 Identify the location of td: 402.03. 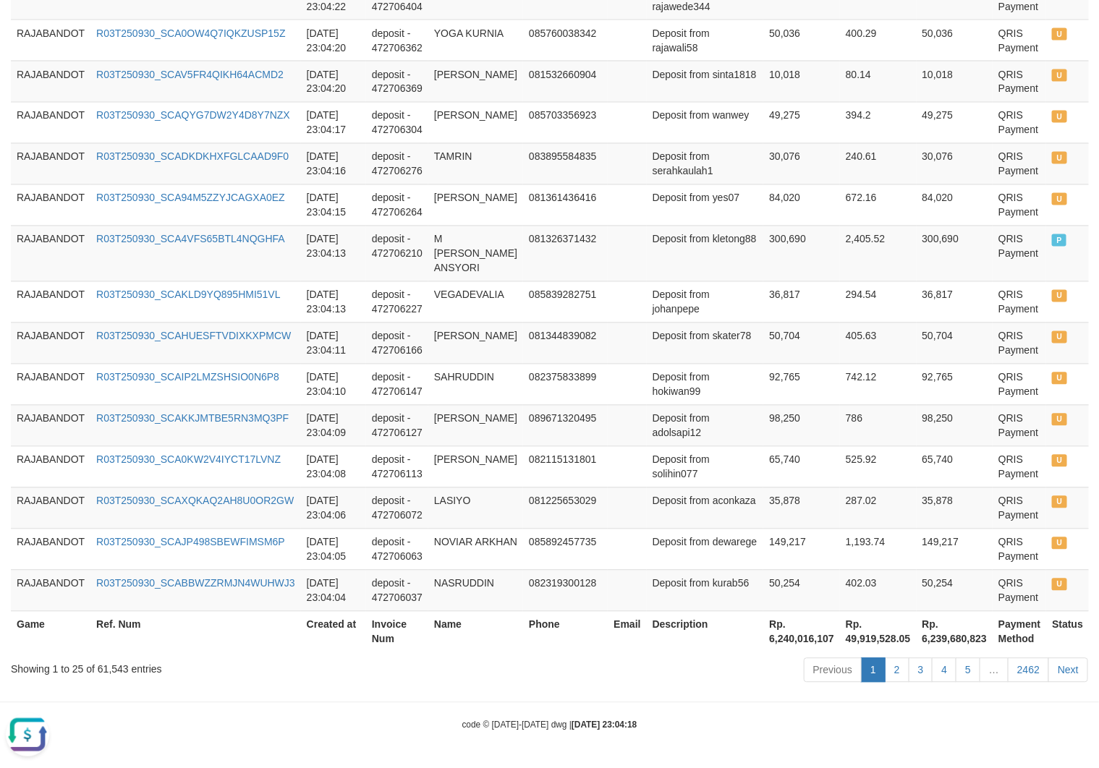
(878, 590).